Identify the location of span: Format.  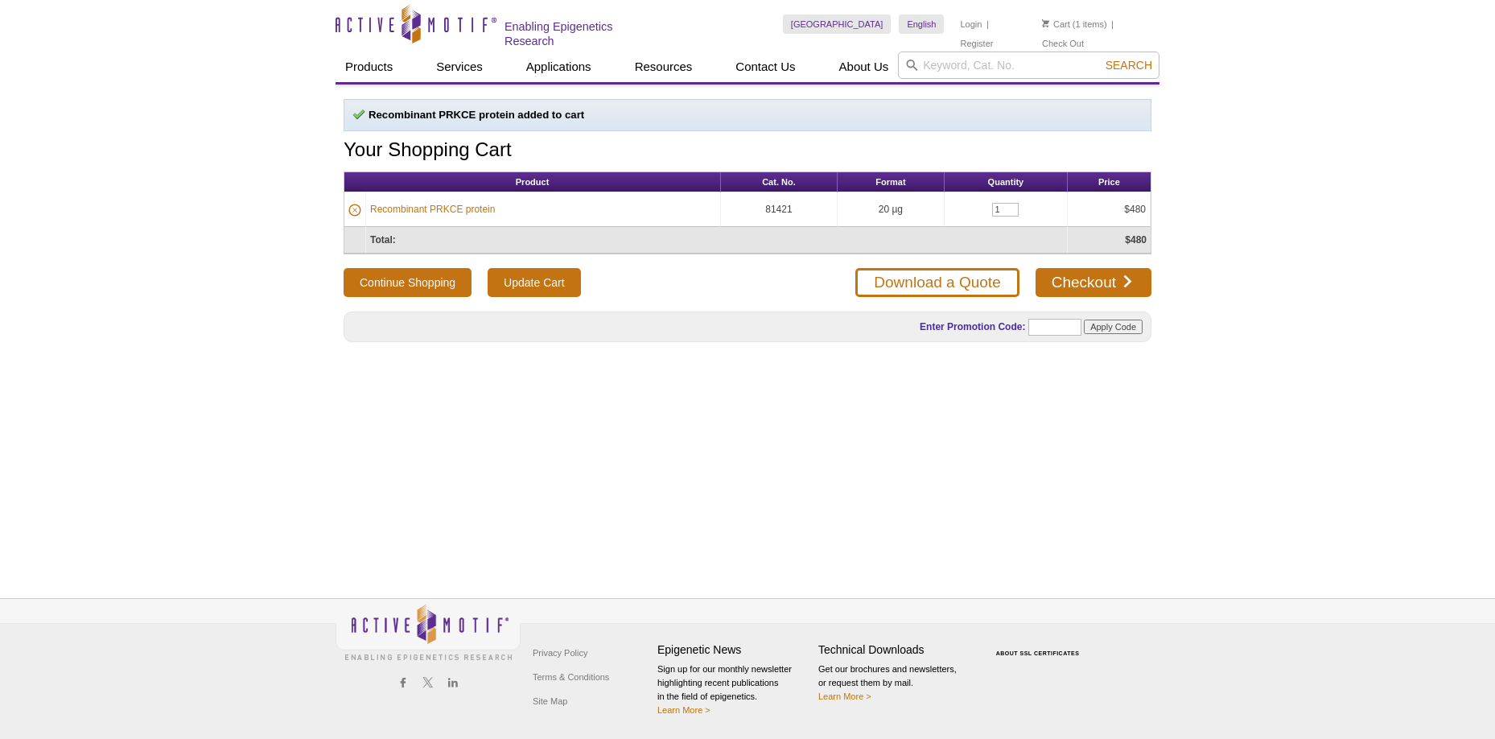
(890, 182).